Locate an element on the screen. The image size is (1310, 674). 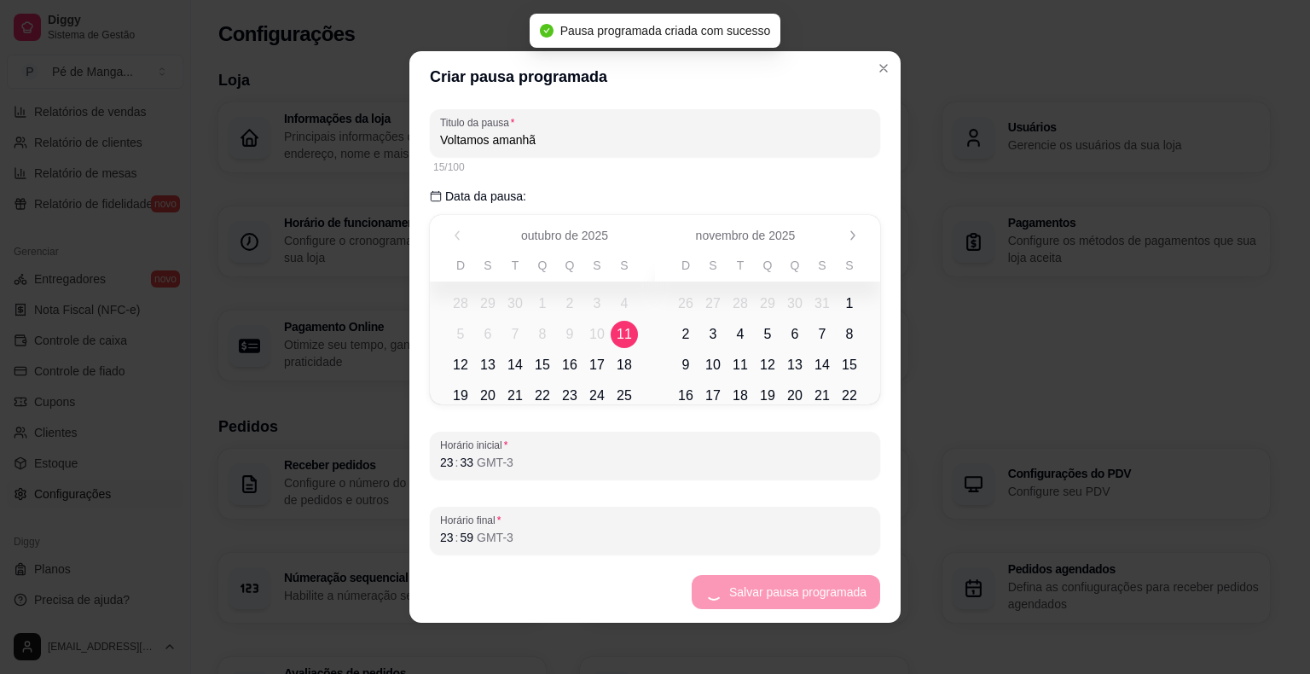
span: quinta-feira, 6 de novembro de 2025 is located at coordinates (795, 334).